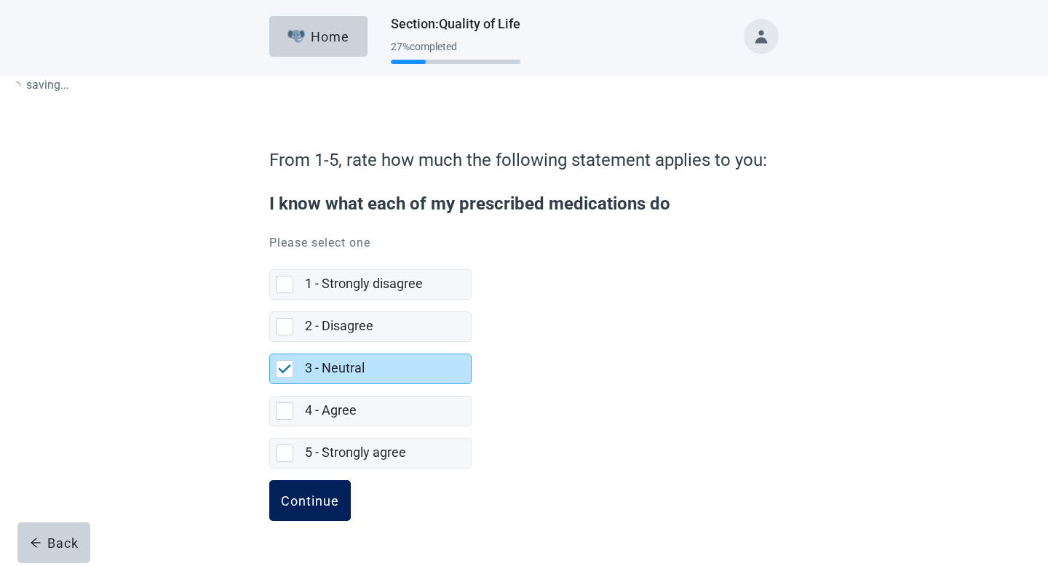 The width and height of the screenshot is (1048, 566). What do you see at coordinates (330, 410) in the screenshot?
I see `label: 4 - Agree` at bounding box center [330, 410].